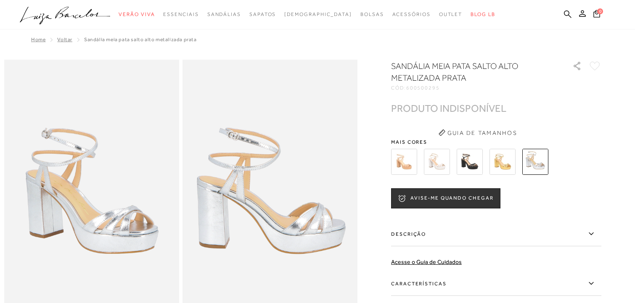 The image size is (635, 303). Describe the element at coordinates (446, 199) in the screenshot. I see `button: AVISE-ME QUANDO CHEGAR` at that location.